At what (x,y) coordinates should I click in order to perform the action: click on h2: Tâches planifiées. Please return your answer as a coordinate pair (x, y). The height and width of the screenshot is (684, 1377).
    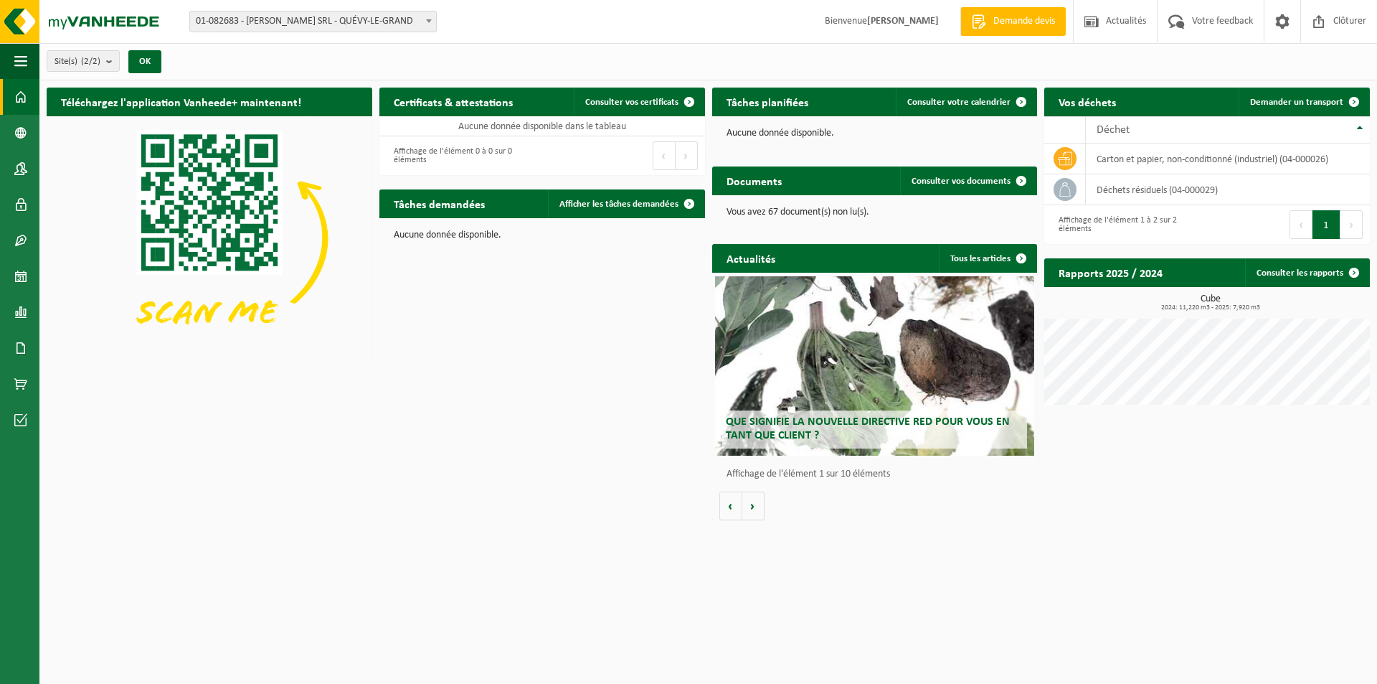
    Looking at the image, I should click on (768, 101).